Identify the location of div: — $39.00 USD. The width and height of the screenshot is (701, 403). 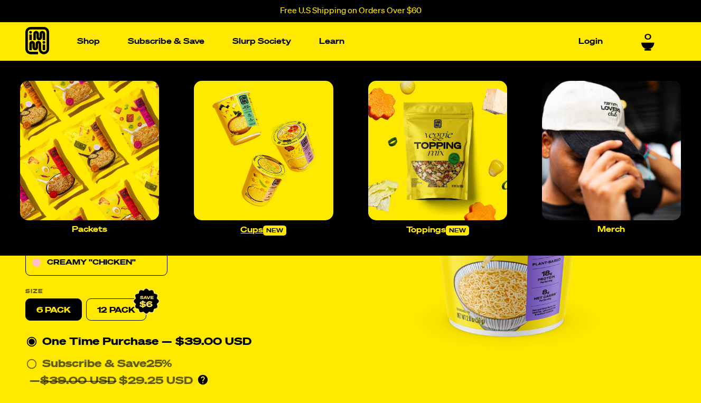
(206, 342).